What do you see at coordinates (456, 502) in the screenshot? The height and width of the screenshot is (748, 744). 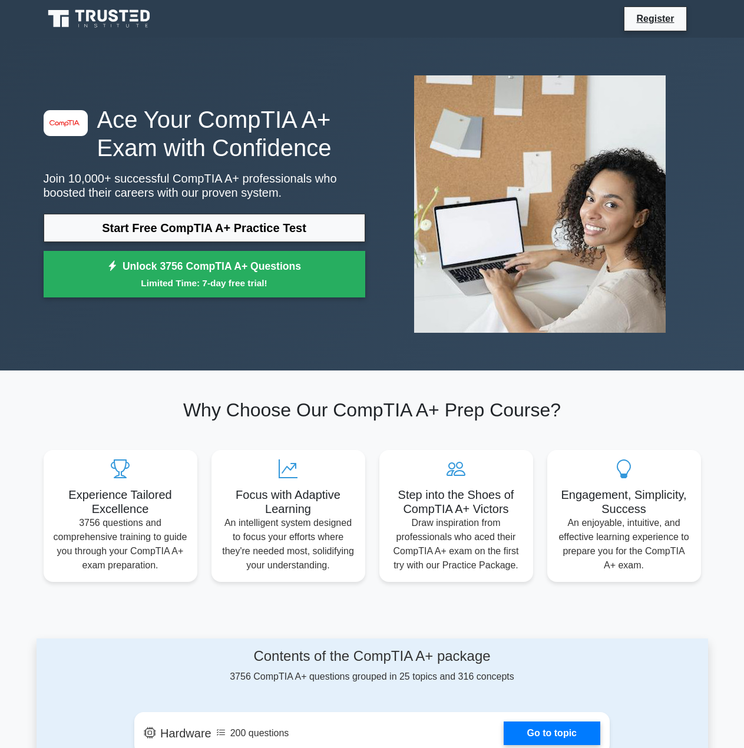 I see `h5: Step into the Shoes of CompTIA A+ Victors` at bounding box center [456, 502].